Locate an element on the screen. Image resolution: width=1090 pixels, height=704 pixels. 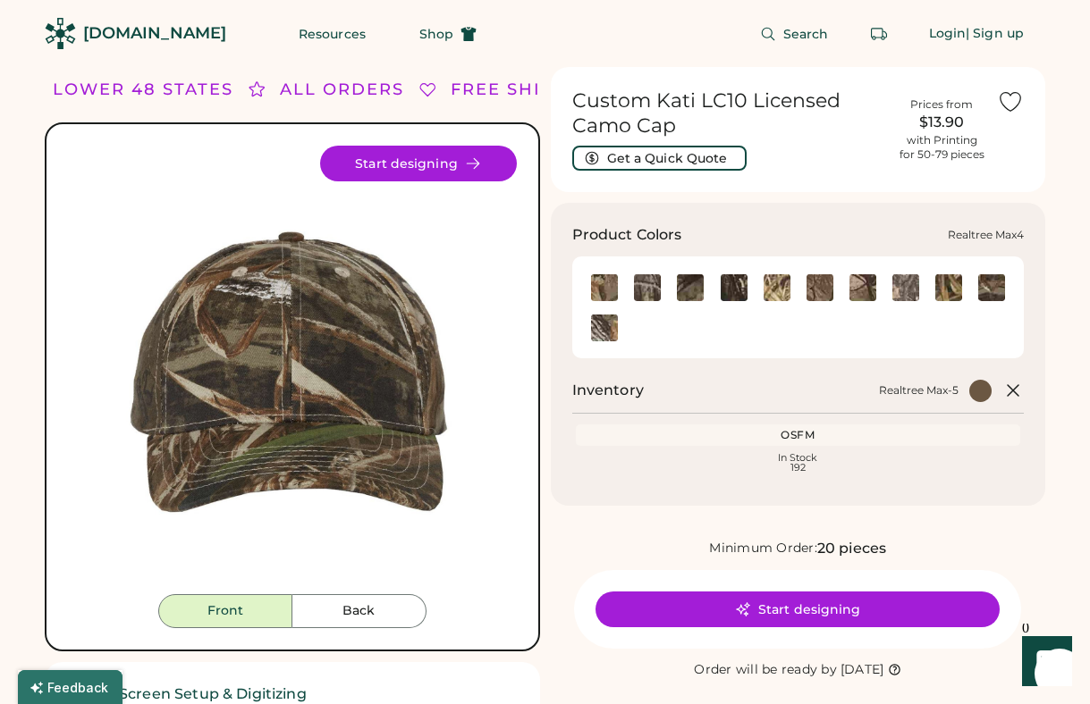
img: Realtree All Purpose Swatch Image is located at coordinates (820, 288).